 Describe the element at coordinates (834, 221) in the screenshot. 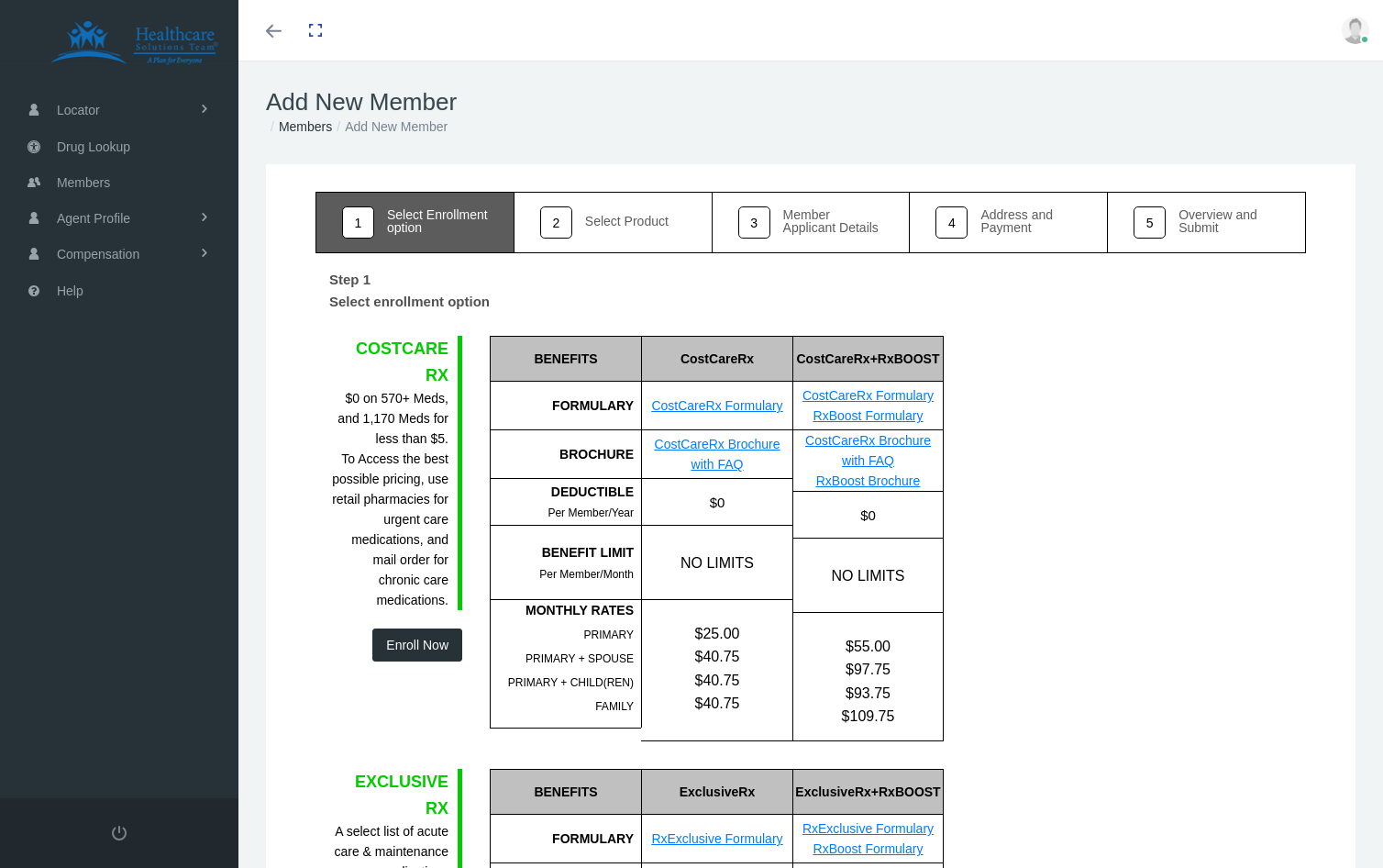

I see `div: Member Applicant Details` at that location.